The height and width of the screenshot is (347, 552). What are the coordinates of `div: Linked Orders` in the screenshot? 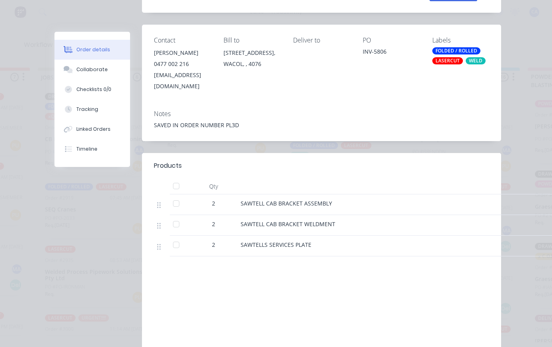 It's located at (93, 129).